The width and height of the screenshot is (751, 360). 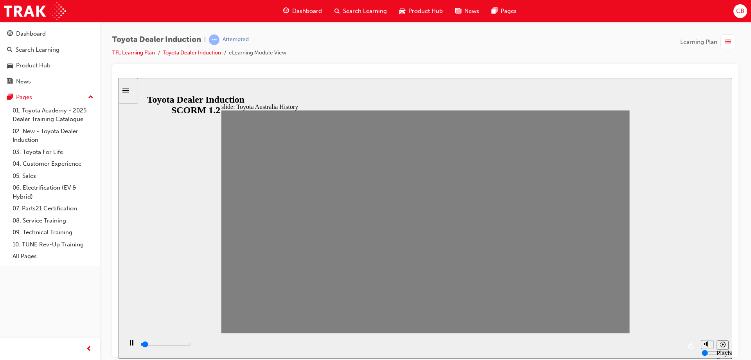 I want to click on button: Playback speed, so click(x=604, y=267).